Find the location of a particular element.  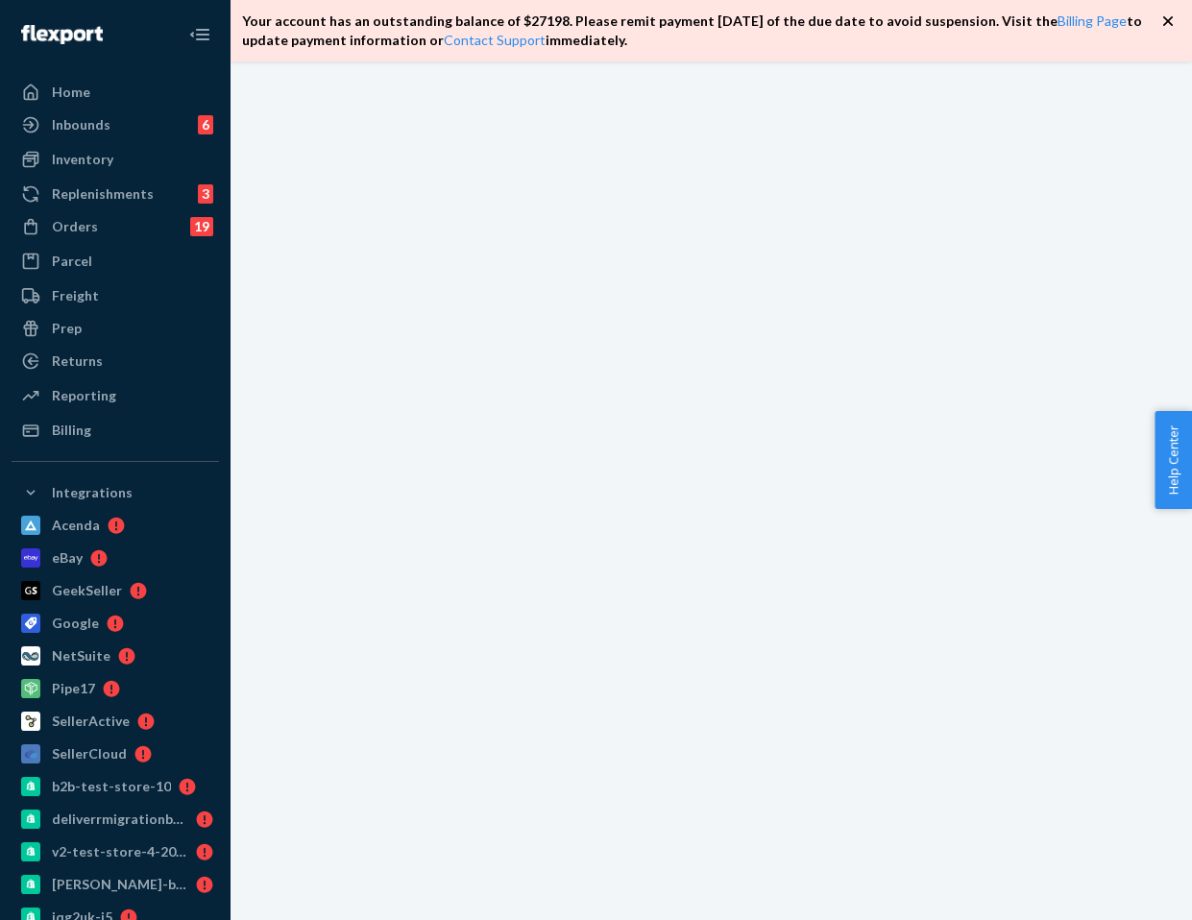

div: Reporting is located at coordinates (84, 396).